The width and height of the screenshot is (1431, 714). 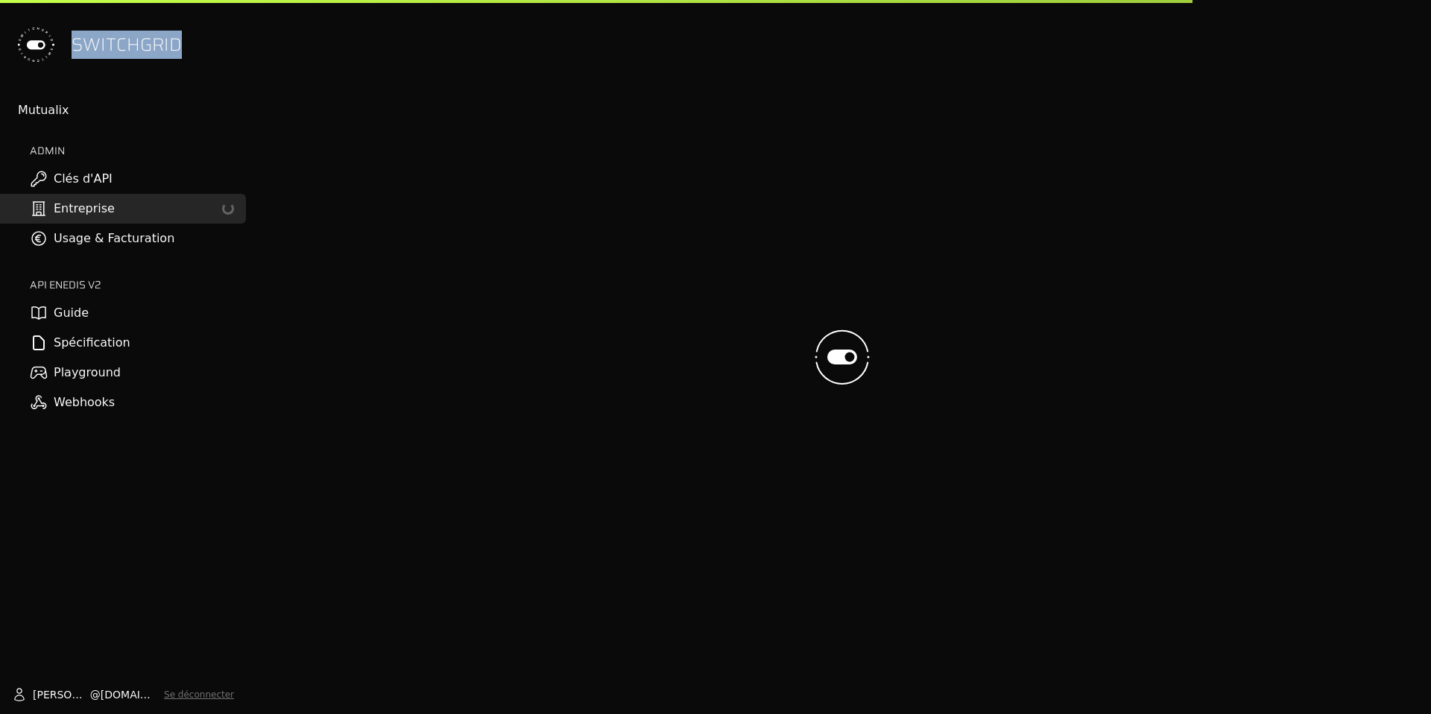 What do you see at coordinates (199, 694) in the screenshot?
I see `button: Se déconnecter` at bounding box center [199, 694].